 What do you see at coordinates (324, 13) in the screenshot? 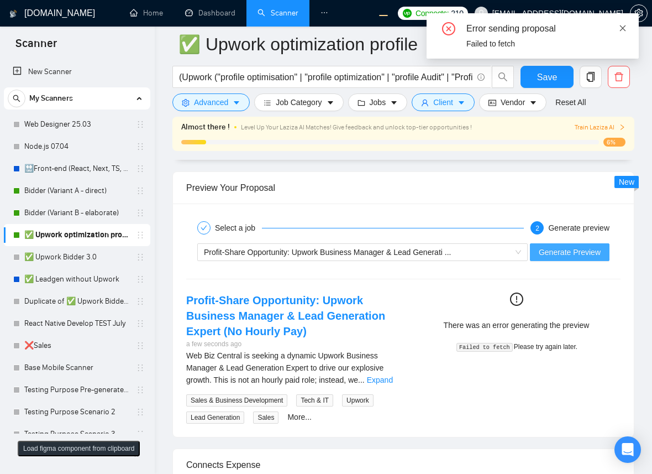
I see `span: ellipsis` at bounding box center [324, 13].